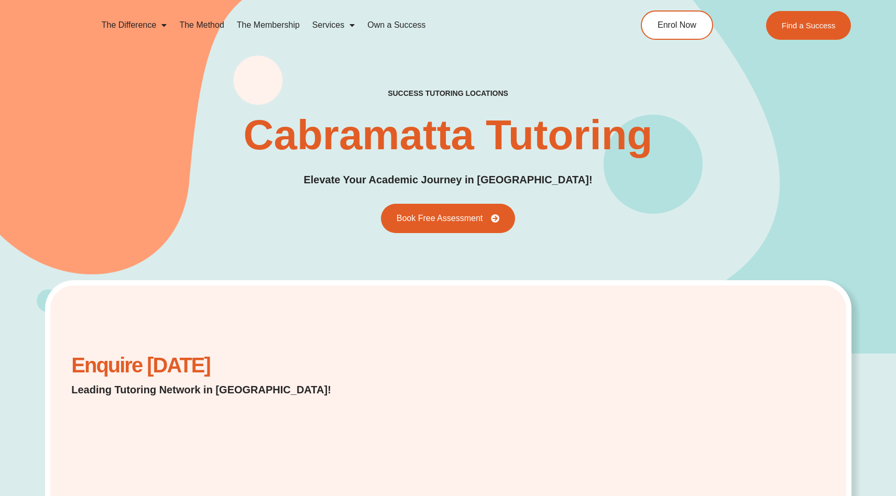 Image resolution: width=896 pixels, height=496 pixels. I want to click on a: Enrol Now, so click(677, 25).